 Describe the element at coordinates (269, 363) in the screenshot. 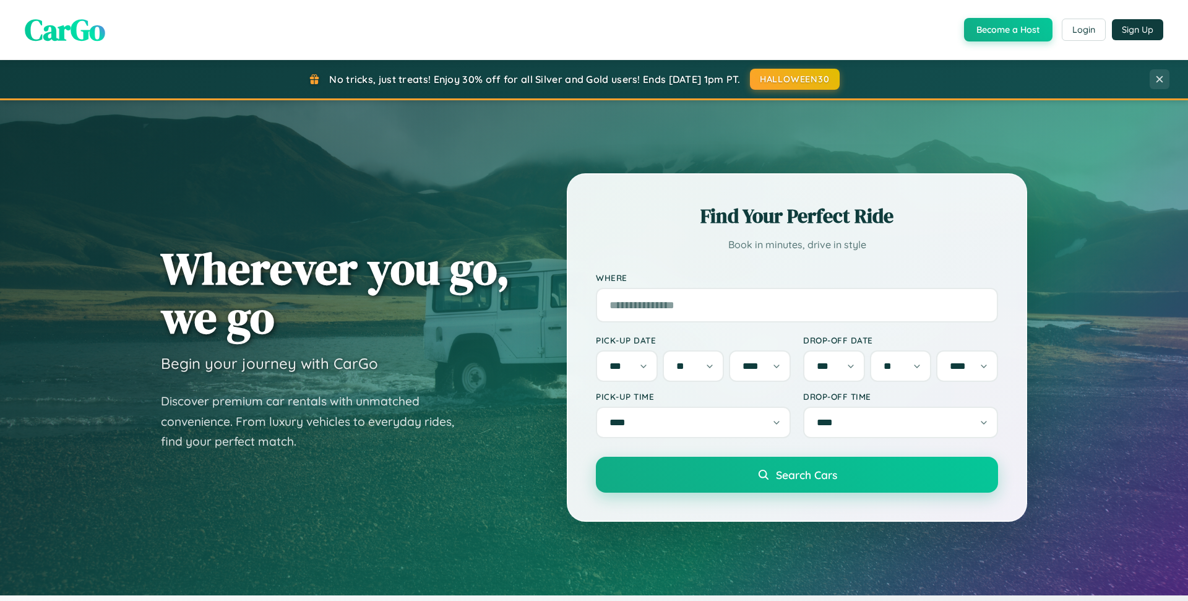

I see `h3: Begin your journey with CarGo` at that location.